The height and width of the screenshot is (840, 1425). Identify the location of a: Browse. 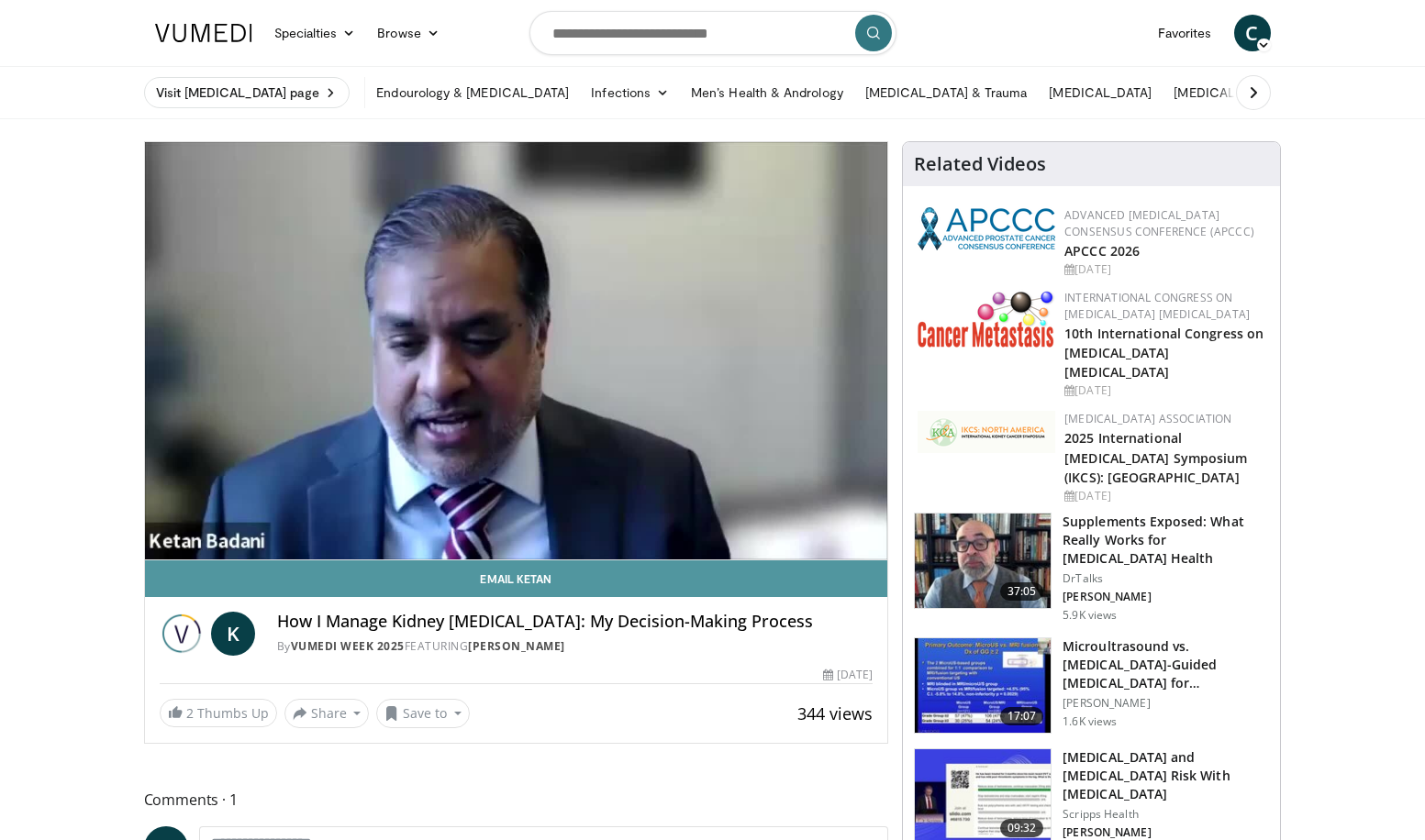
(409, 33).